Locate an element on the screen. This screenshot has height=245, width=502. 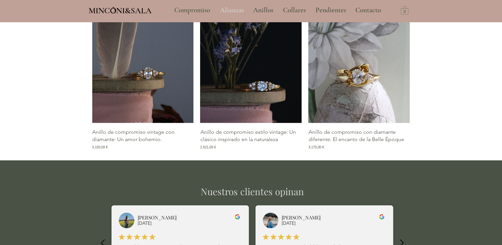
a: MINCONI&SALA is located at coordinates (120, 10).